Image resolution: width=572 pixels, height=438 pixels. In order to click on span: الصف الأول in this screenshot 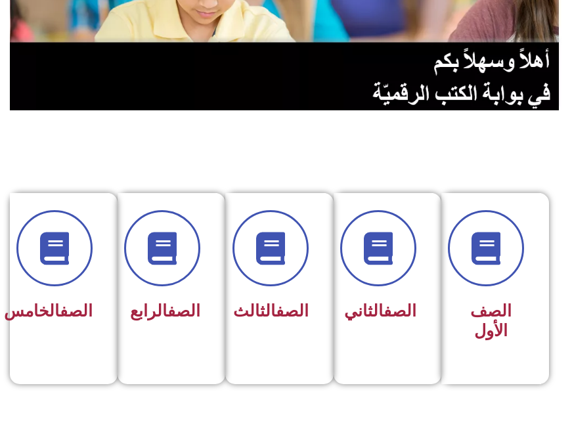, I will do `click(490, 320)`.